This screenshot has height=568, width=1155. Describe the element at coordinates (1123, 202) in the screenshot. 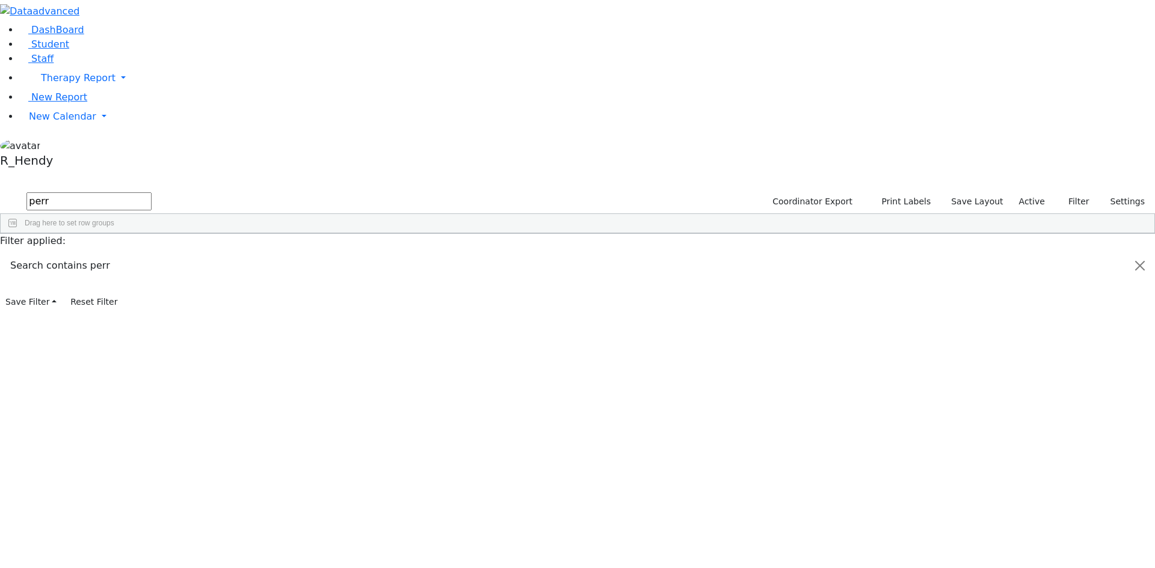

I see `button: Settings` at that location.